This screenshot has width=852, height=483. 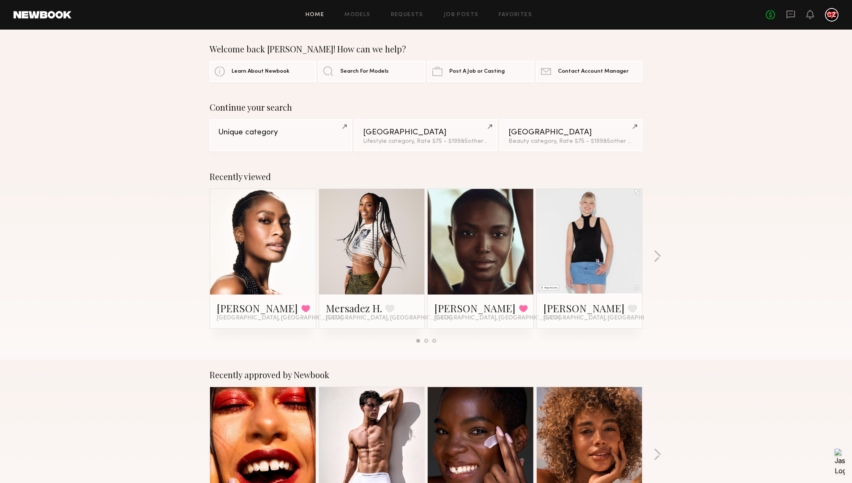 I want to click on a: Contact Account Manager, so click(x=589, y=71).